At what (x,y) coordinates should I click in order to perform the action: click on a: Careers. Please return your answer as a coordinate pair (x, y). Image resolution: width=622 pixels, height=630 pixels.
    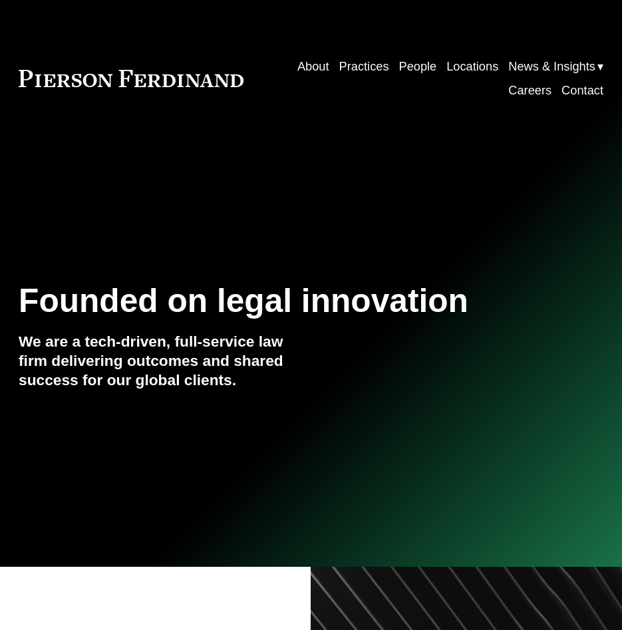
    Looking at the image, I should click on (529, 90).